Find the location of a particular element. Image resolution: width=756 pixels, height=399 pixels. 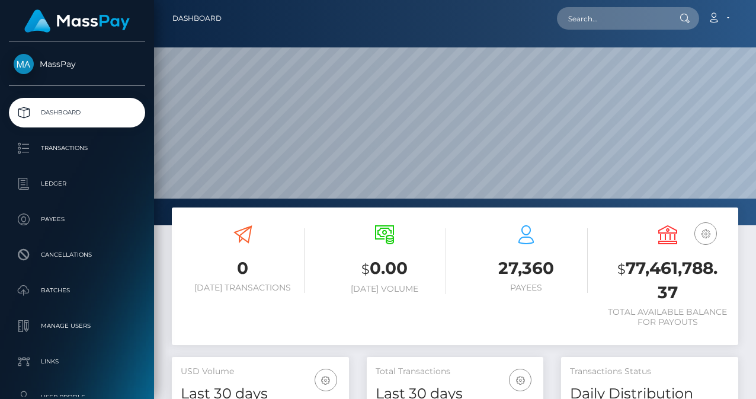

h3: 0 is located at coordinates (242, 268).